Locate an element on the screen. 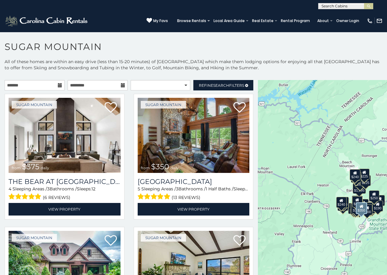 The image size is (387, 275). span: $350 is located at coordinates (160, 166).